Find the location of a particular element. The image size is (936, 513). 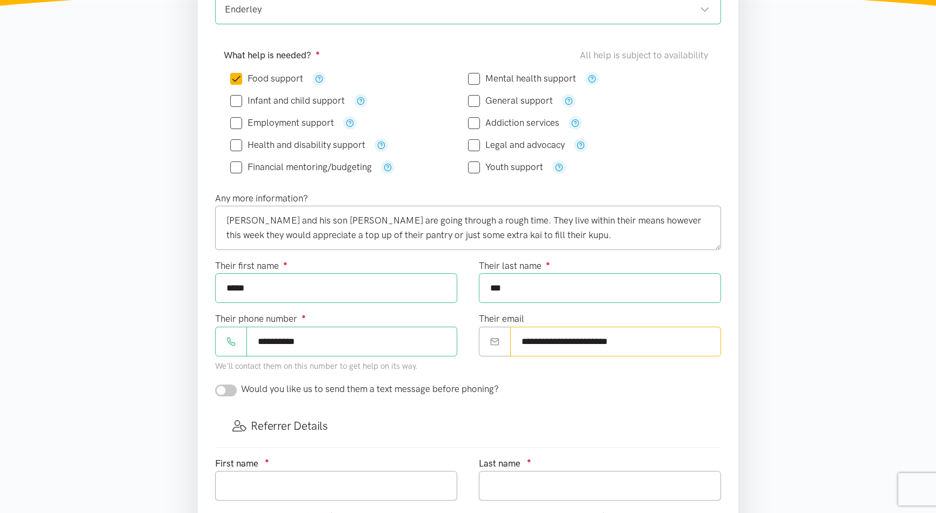

h3: Referrer Details is located at coordinates (468, 426).